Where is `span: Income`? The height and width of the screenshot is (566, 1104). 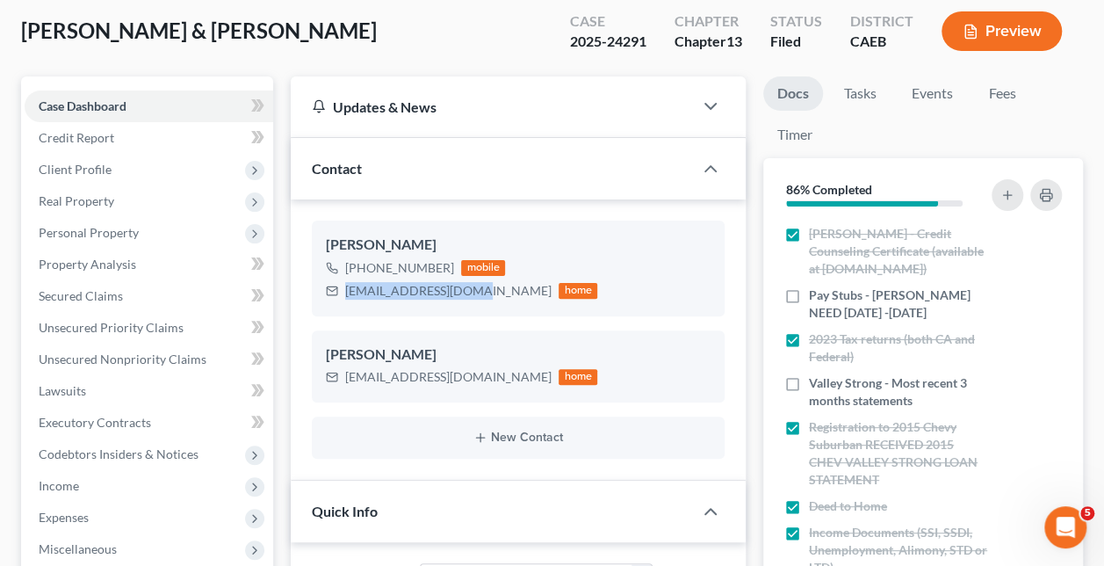
span: Income is located at coordinates (59, 485).